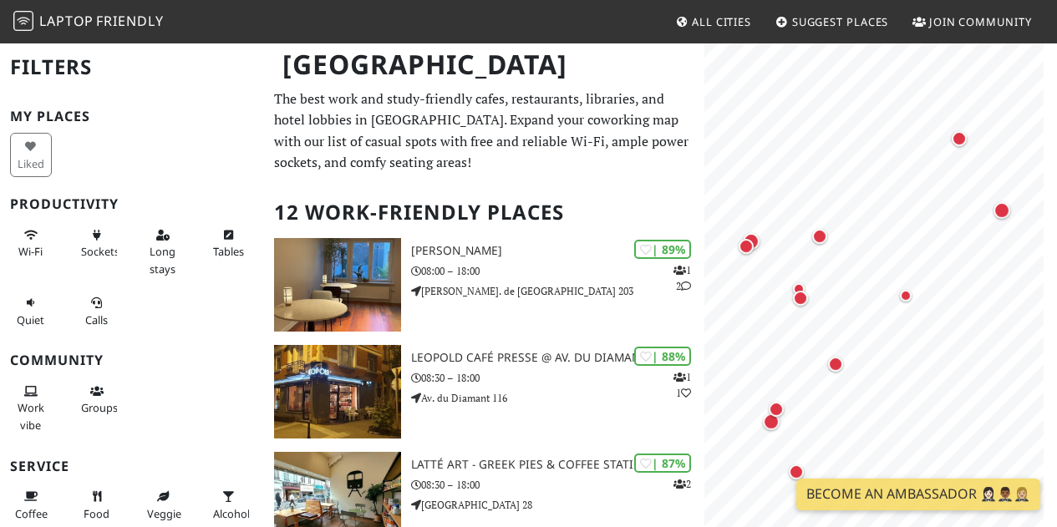 This screenshot has width=1057, height=527. Describe the element at coordinates (231, 514) in the screenshot. I see `span: Alcohol` at that location.